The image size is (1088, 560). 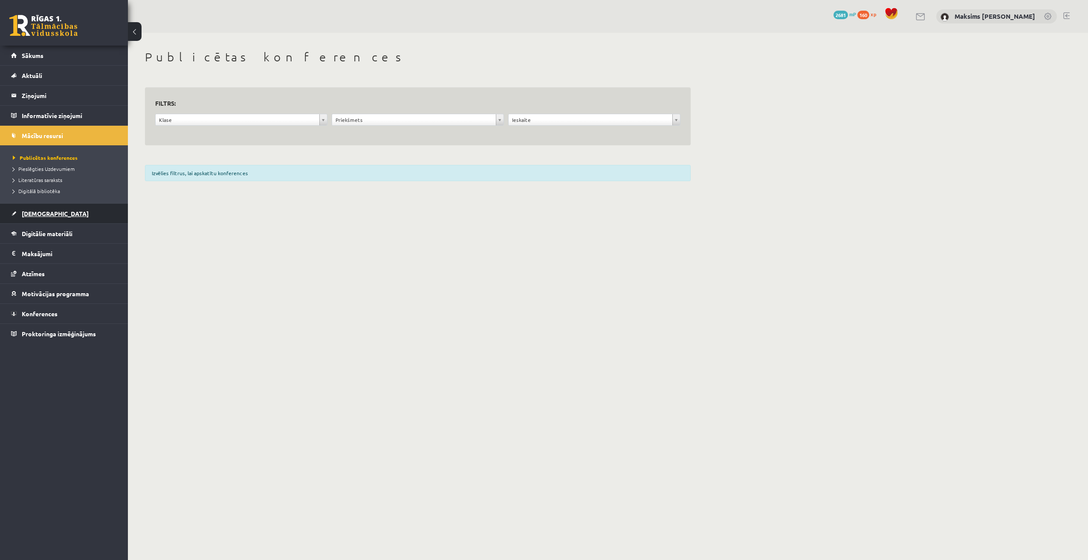 I want to click on legend: Informatīvie ziņojumi, so click(x=69, y=116).